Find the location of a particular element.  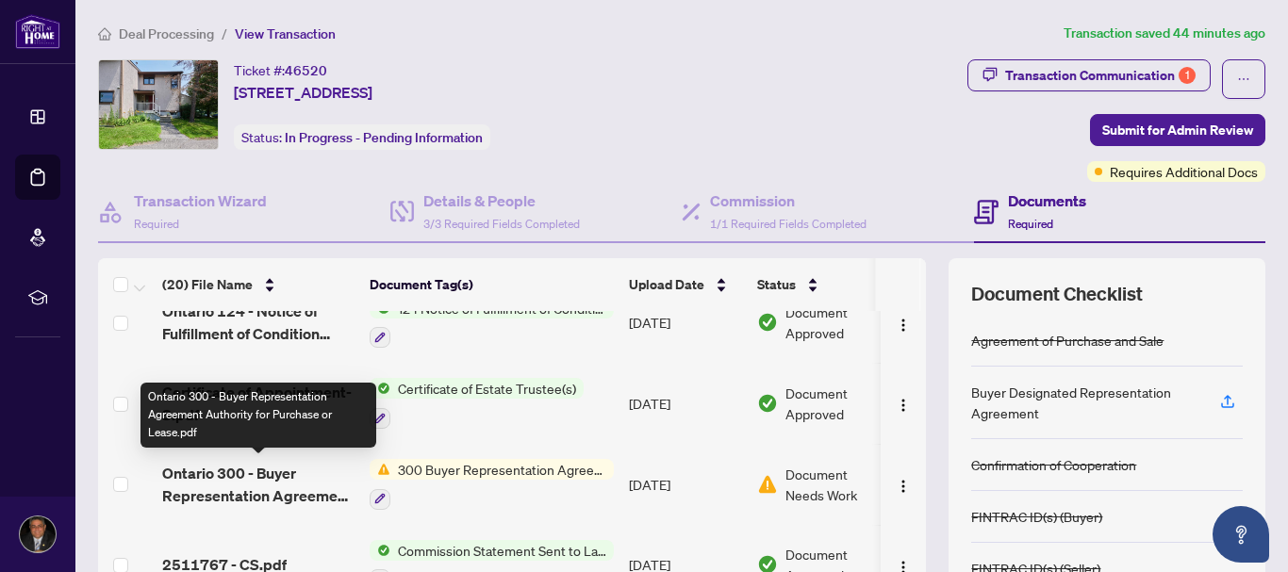

span: Requires Additional Docs is located at coordinates (1184, 172).